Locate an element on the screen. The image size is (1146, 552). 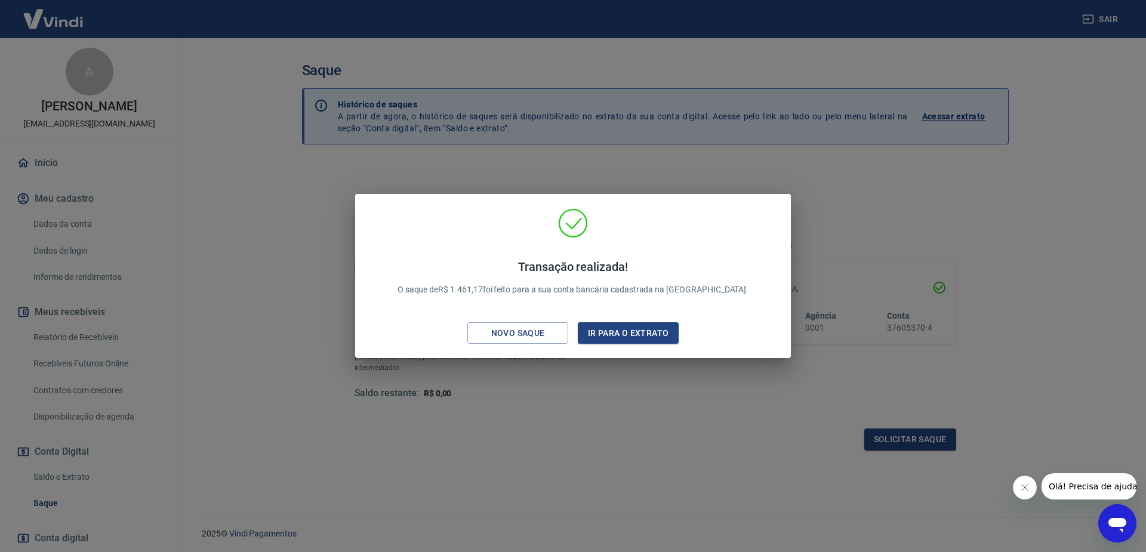
button: Ir para o extrato is located at coordinates (628, 333).